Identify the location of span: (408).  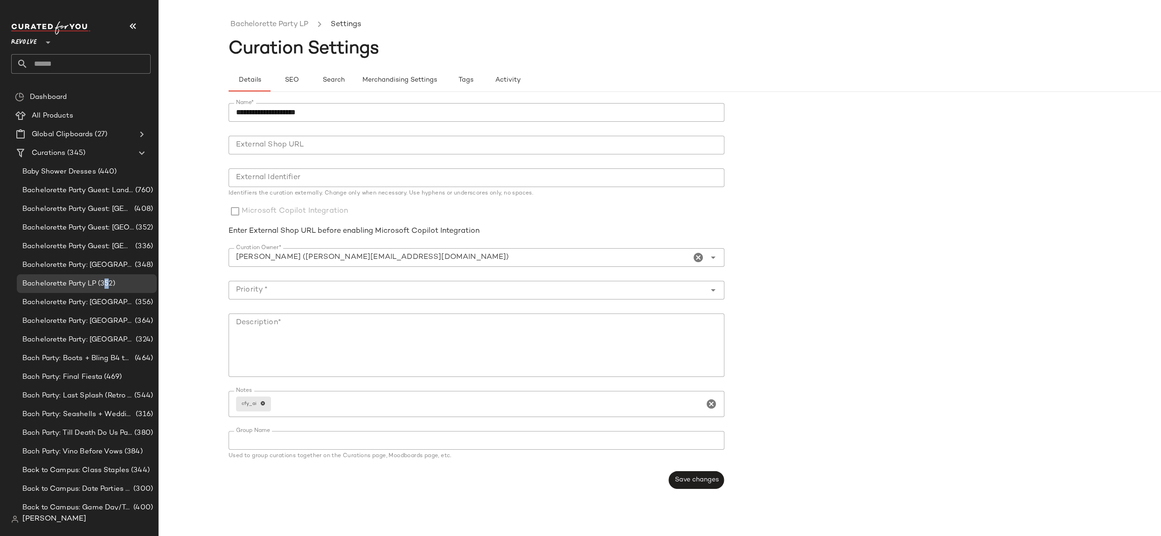
(143, 209).